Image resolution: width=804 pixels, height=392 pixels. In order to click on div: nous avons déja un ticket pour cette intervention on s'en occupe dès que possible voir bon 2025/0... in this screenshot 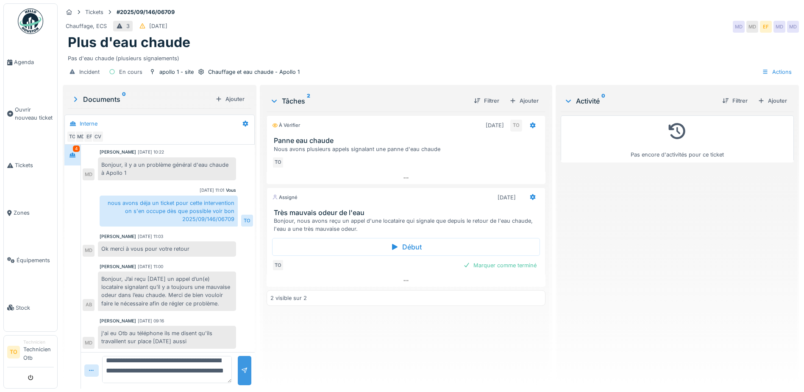, I will do `click(169, 211)`.